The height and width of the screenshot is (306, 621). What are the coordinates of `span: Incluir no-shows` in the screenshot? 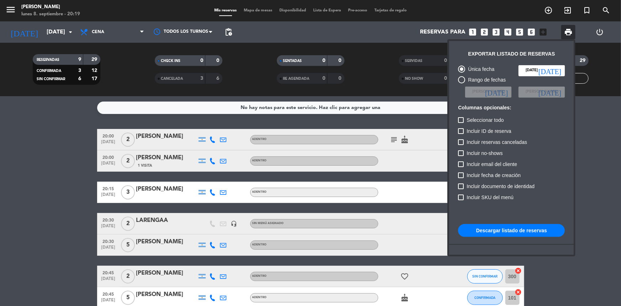 It's located at (484, 153).